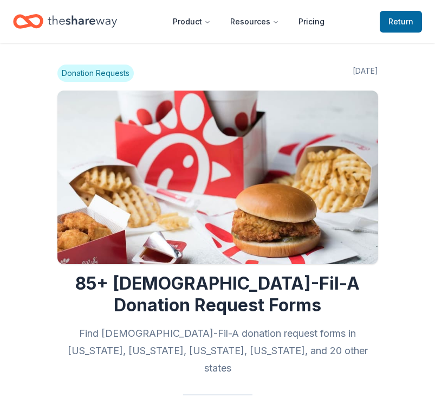 Image resolution: width=435 pixels, height=397 pixels. I want to click on a: Return, so click(401, 22).